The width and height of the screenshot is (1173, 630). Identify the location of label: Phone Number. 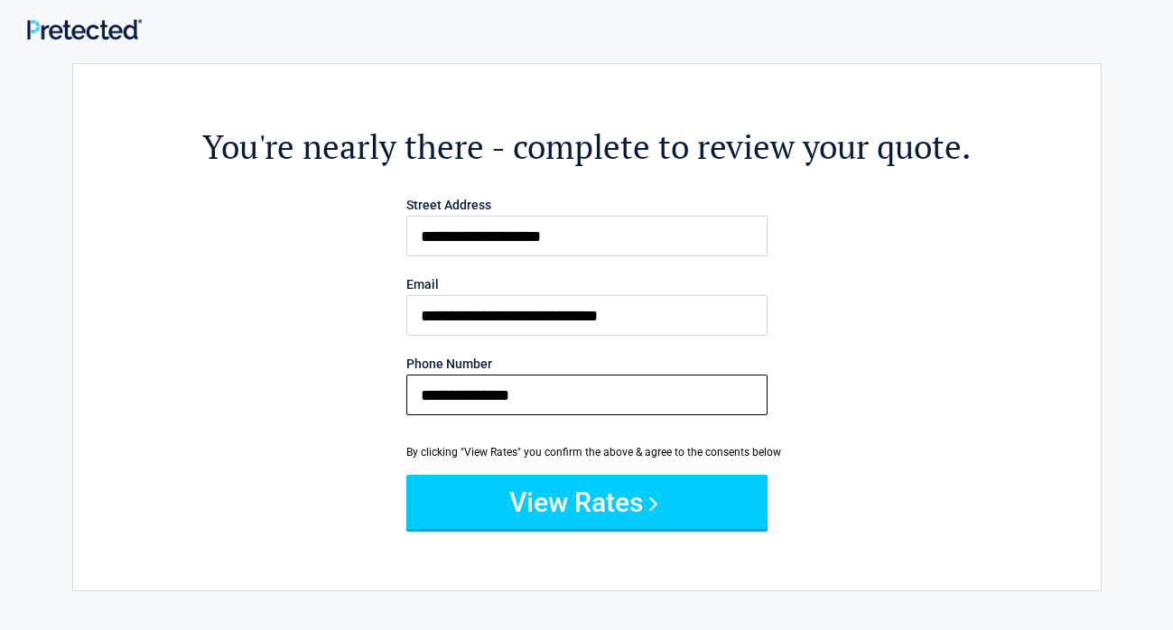
(587, 364).